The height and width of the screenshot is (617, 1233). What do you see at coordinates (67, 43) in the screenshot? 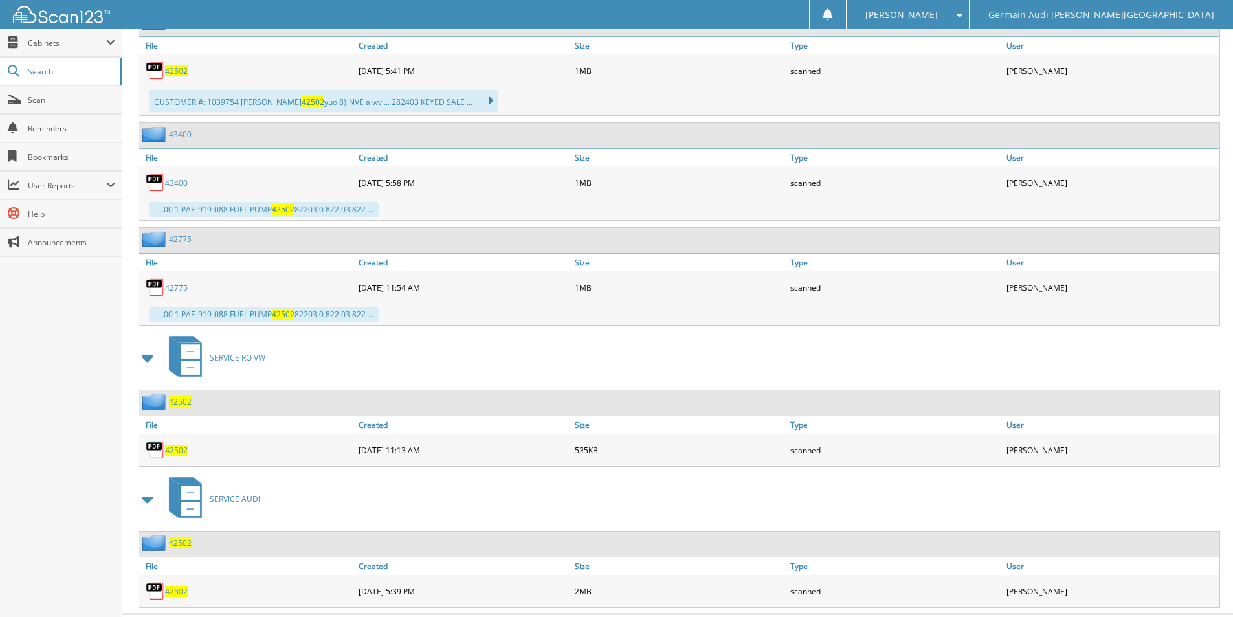
I see `span: Cabinets` at bounding box center [67, 43].